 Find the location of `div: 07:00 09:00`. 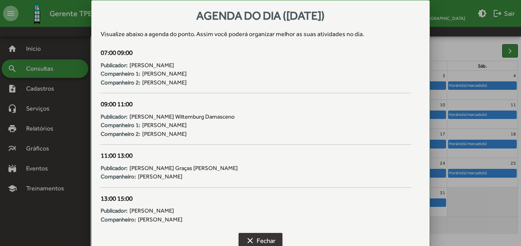

div: 07:00 09:00 is located at coordinates (255, 53).